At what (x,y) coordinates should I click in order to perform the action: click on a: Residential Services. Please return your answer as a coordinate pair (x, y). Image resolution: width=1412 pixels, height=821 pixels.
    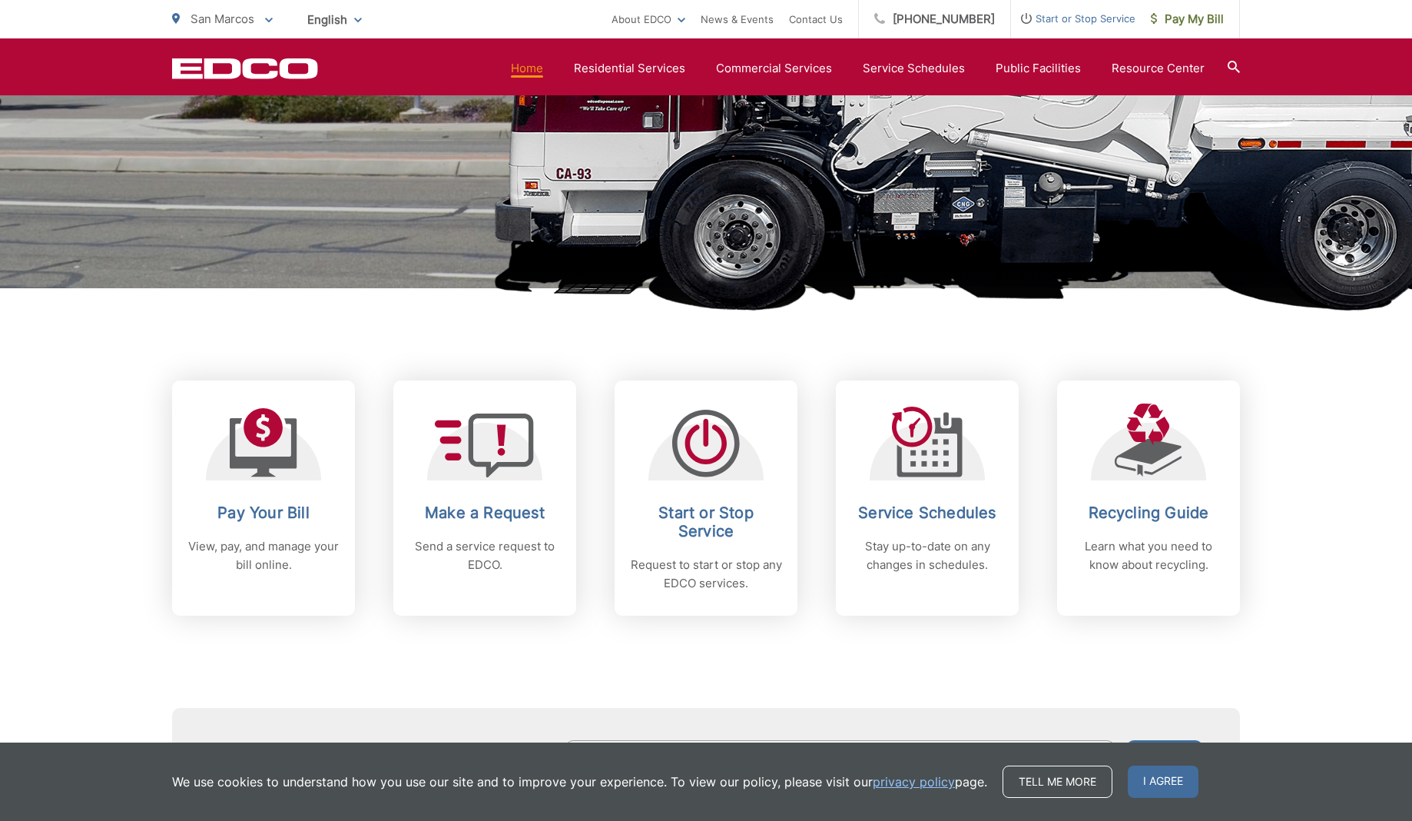
    Looking at the image, I should click on (629, 68).